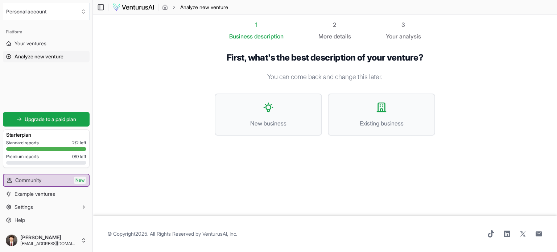  I want to click on nav: breadcrumb, so click(195, 7).